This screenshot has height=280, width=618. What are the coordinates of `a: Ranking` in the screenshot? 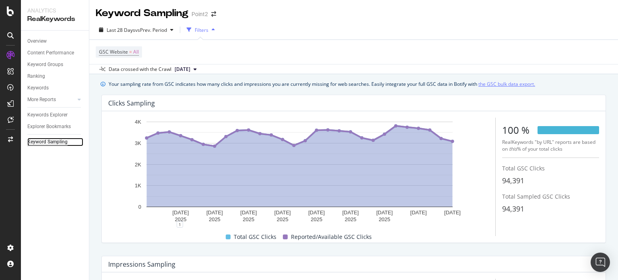 It's located at (55, 76).